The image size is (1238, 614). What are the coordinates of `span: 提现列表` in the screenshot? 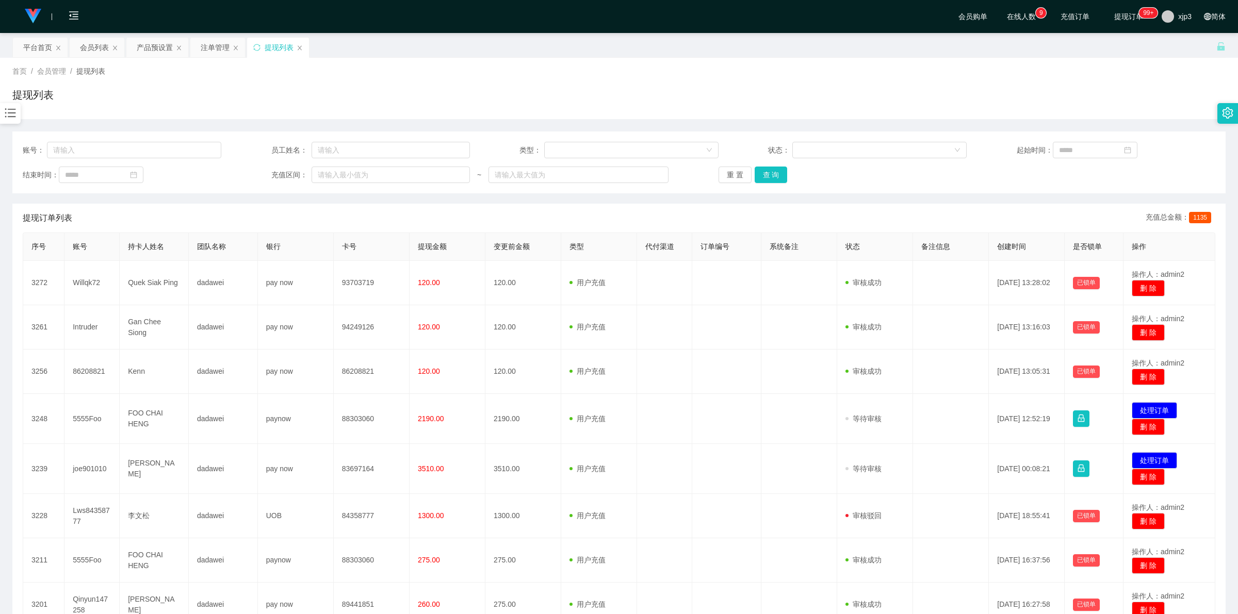 It's located at (91, 71).